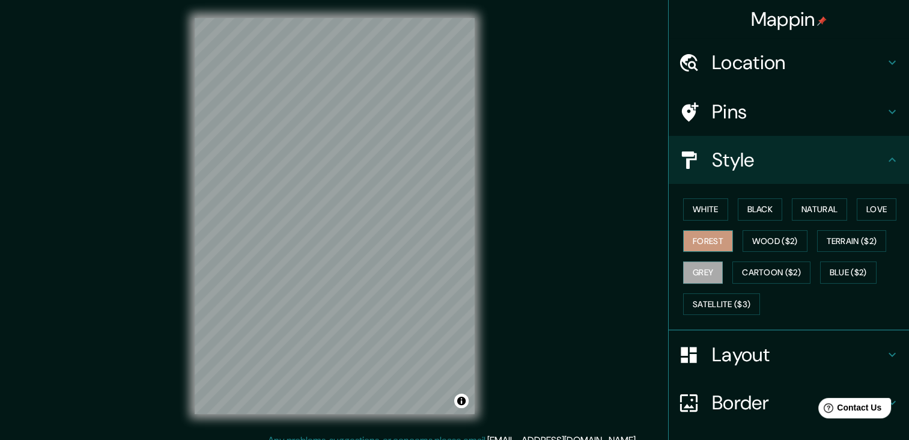  What do you see at coordinates (789, 112) in the screenshot?
I see `div: Pins` at bounding box center [789, 112].